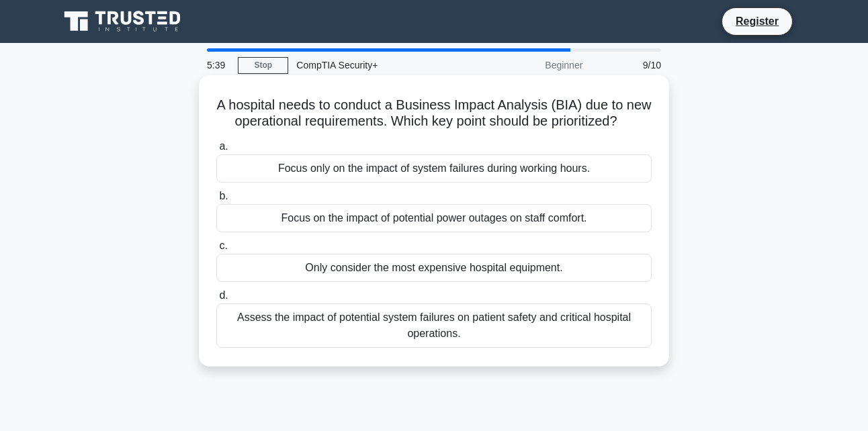  Describe the element at coordinates (223, 295) in the screenshot. I see `span: d.` at that location.